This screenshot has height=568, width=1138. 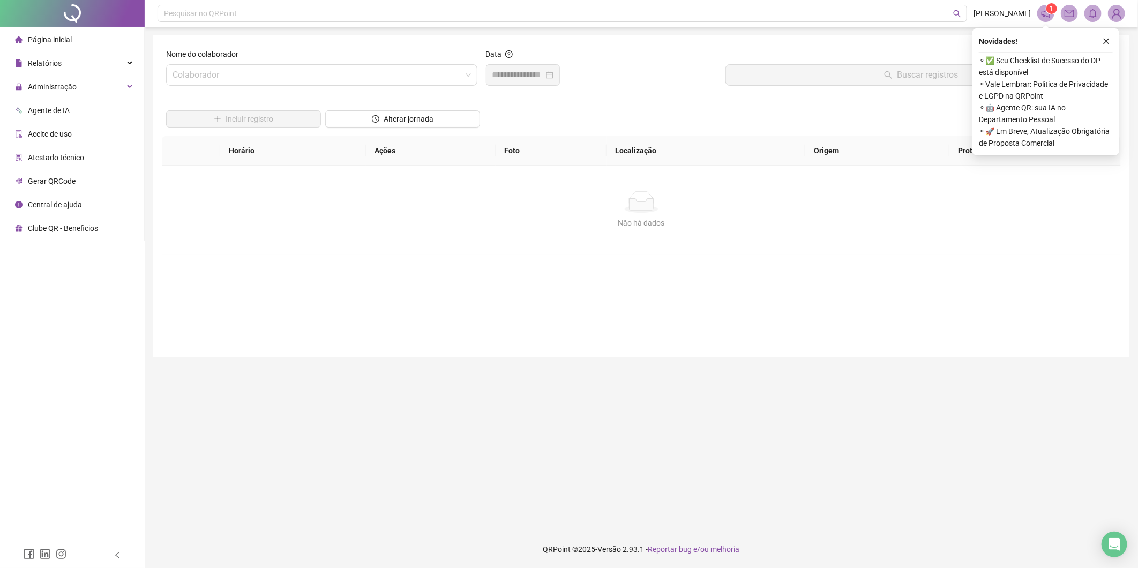 I want to click on span: file, so click(x=19, y=63).